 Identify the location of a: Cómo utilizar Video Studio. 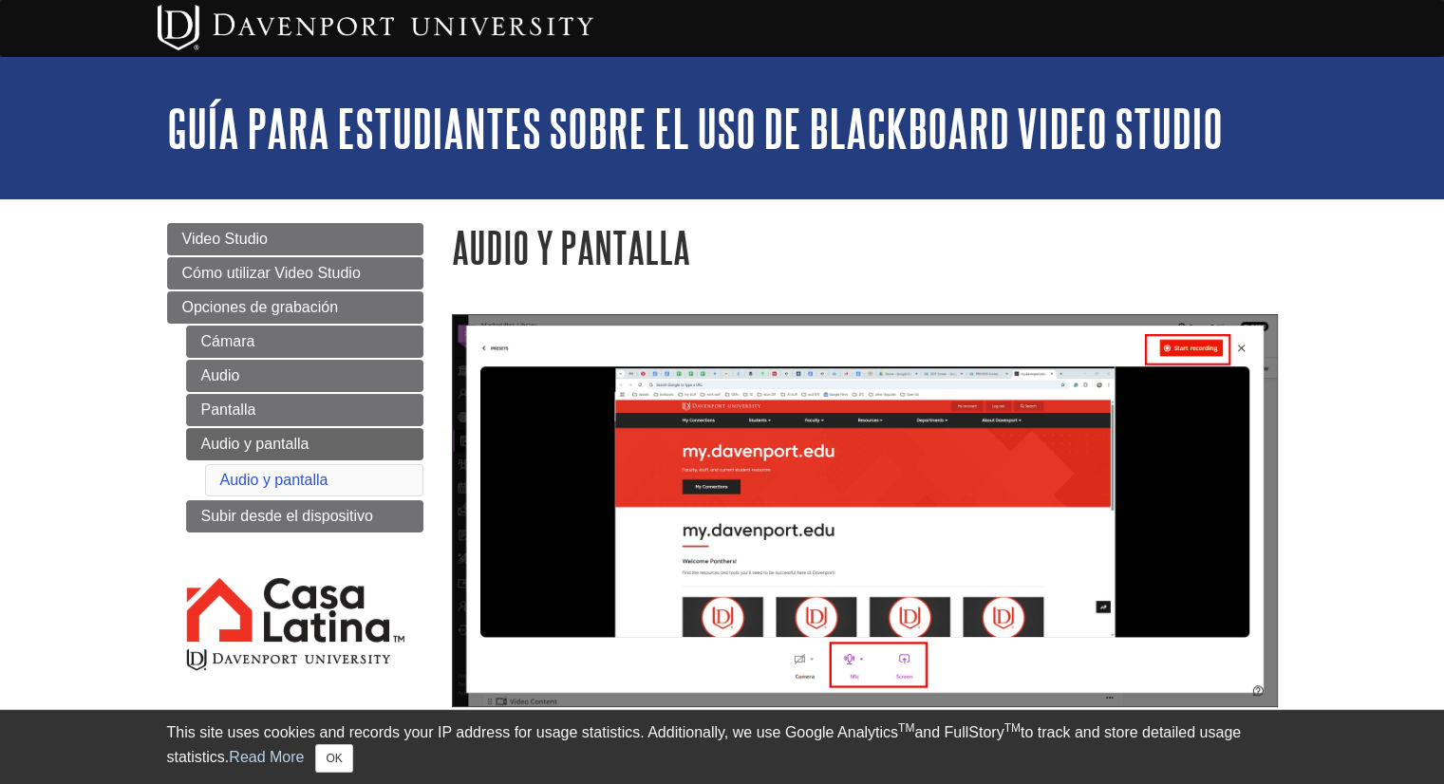
(295, 273).